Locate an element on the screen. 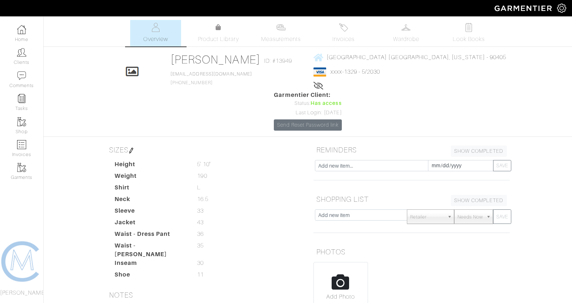 This screenshot has width=572, height=303. dt: Neck is located at coordinates (150, 201).